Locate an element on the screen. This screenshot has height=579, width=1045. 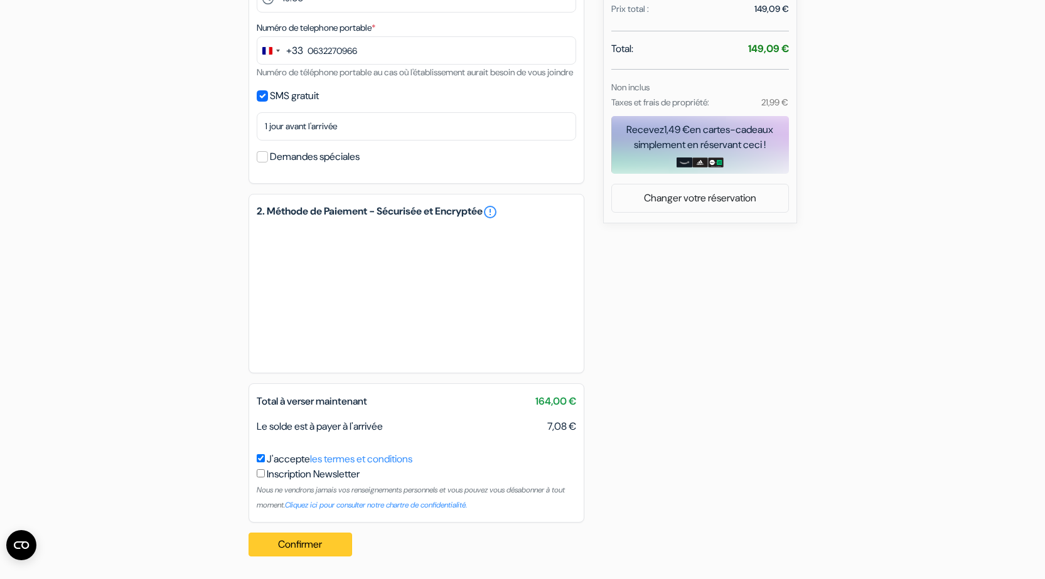
a: Cliquez ici pour consulter notre chartre de confidentialité. is located at coordinates (376, 505).